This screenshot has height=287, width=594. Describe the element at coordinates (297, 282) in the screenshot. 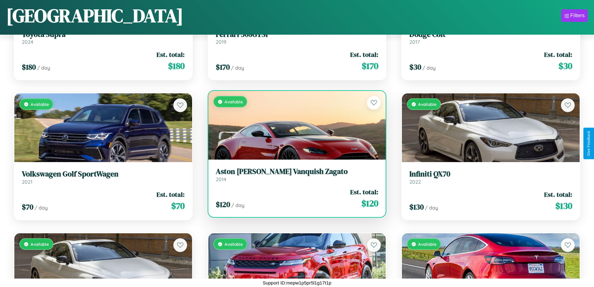

I see `p: Support ID: mepw1p5pr5l1g17t1p` at that location.